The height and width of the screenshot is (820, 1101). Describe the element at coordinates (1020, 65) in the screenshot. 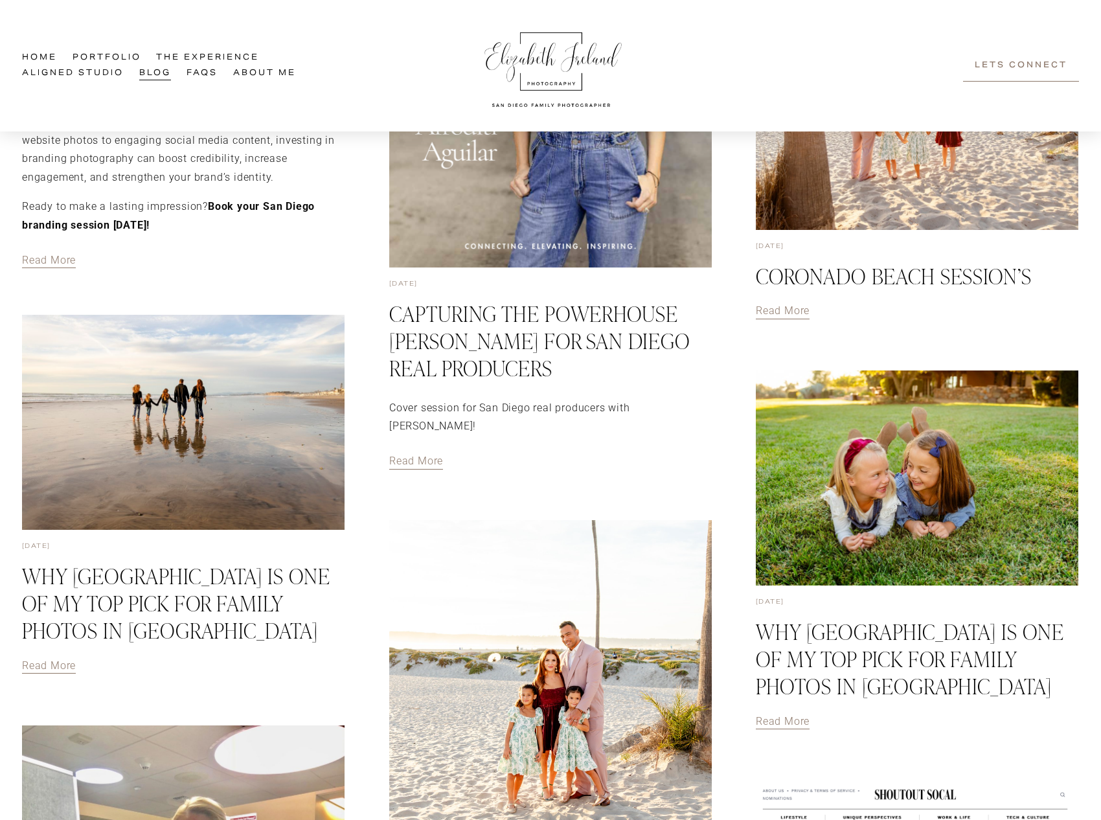

I see `a: Lets Connect` at that location.